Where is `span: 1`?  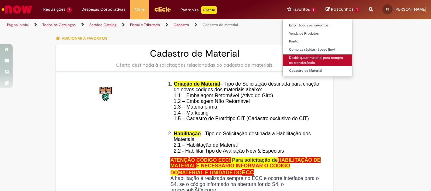
span: 1 is located at coordinates (356, 10).